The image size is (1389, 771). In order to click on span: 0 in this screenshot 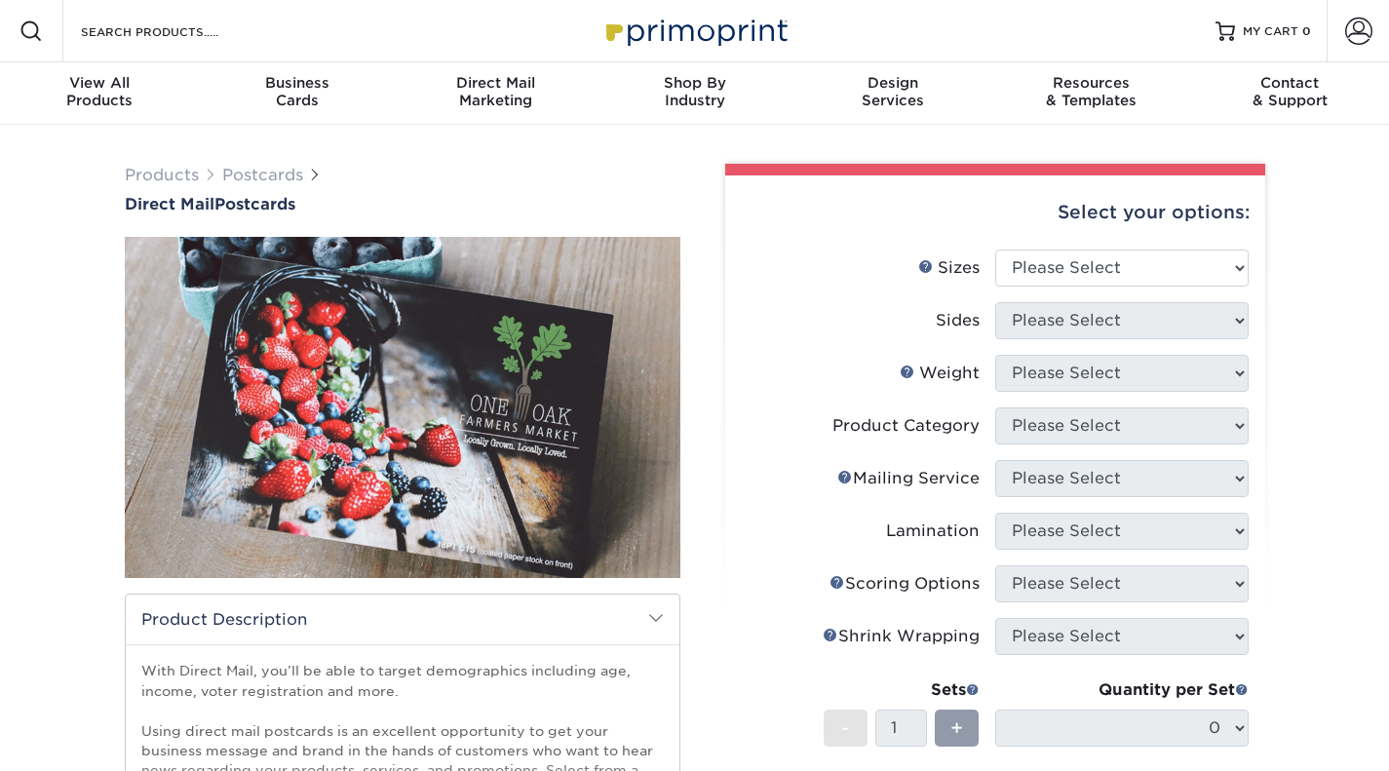, I will do `click(1306, 31)`.